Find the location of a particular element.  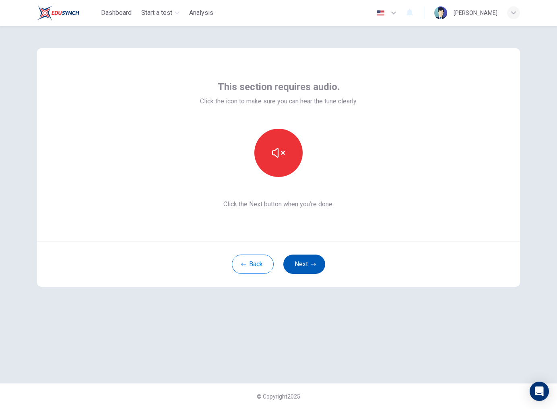

a: Analysis is located at coordinates (201, 13).